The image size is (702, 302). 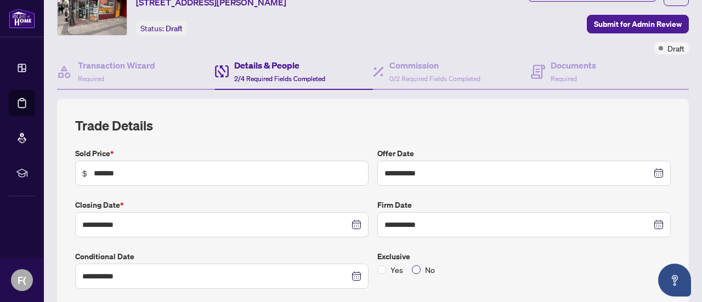 I want to click on label: Conditional Date, so click(x=221, y=257).